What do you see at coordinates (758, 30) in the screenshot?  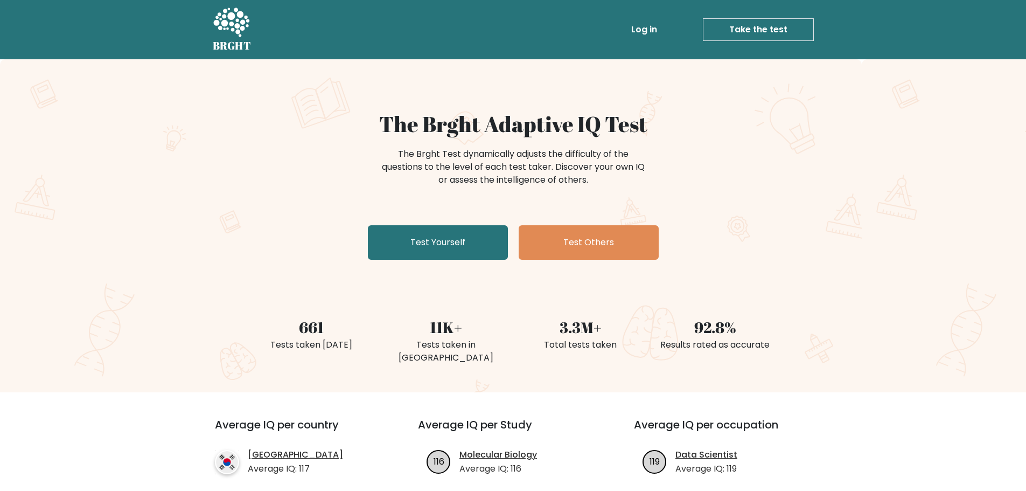 I see `a: Take the test` at bounding box center [758, 30].